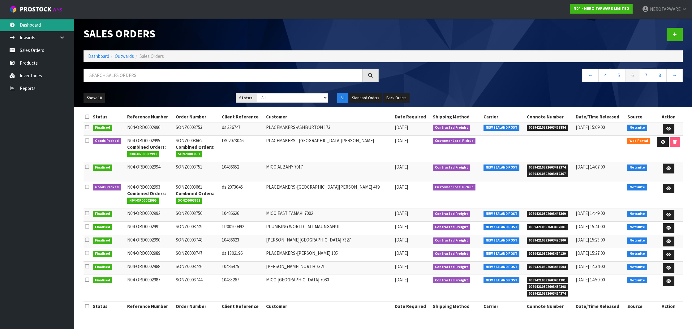  I want to click on button: Show: 10, so click(94, 98).